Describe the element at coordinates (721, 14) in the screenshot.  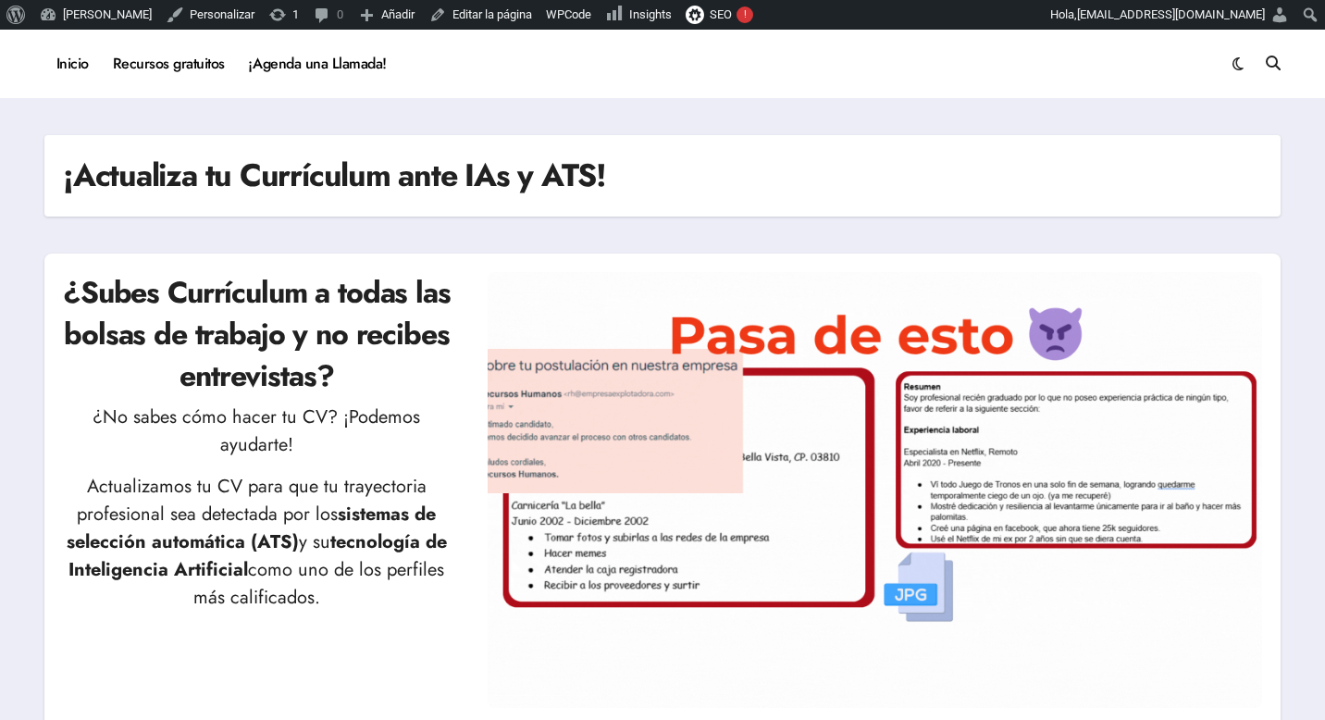
I see `span: SEO` at that location.